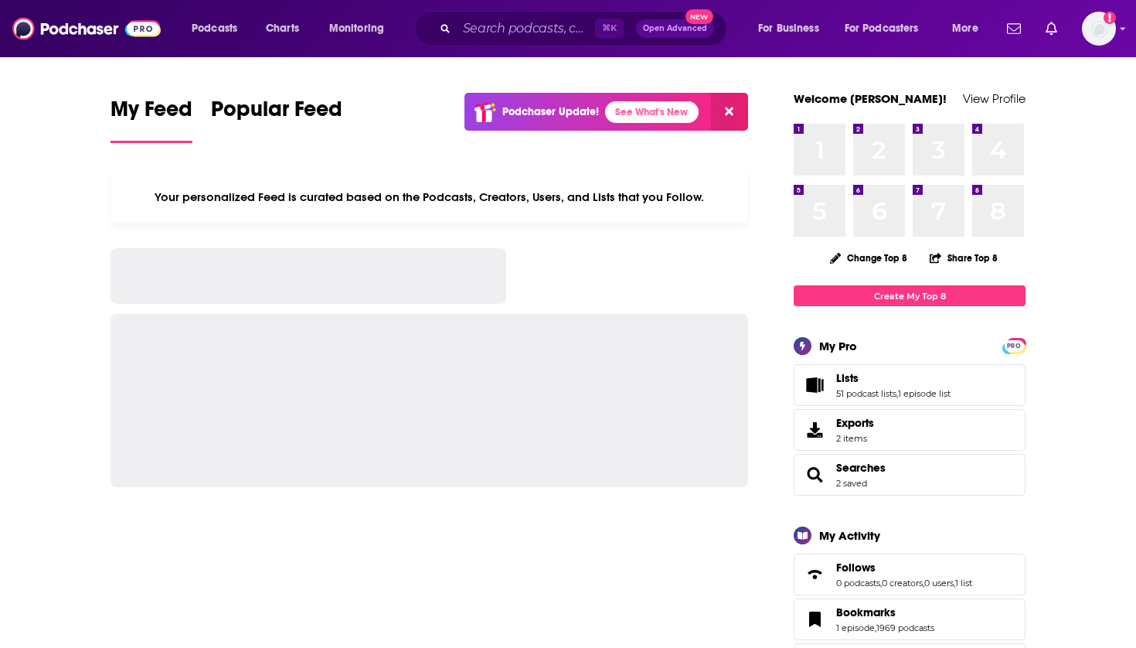  Describe the element at coordinates (1099, 29) in the screenshot. I see `span: Logged in as Mark.Hayward` at that location.